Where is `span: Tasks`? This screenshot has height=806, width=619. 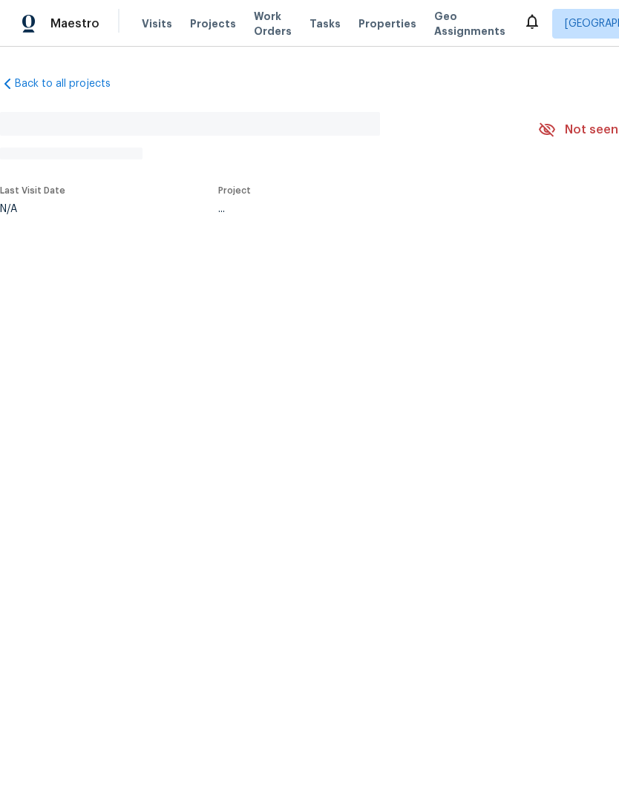
span: Tasks is located at coordinates (325, 24).